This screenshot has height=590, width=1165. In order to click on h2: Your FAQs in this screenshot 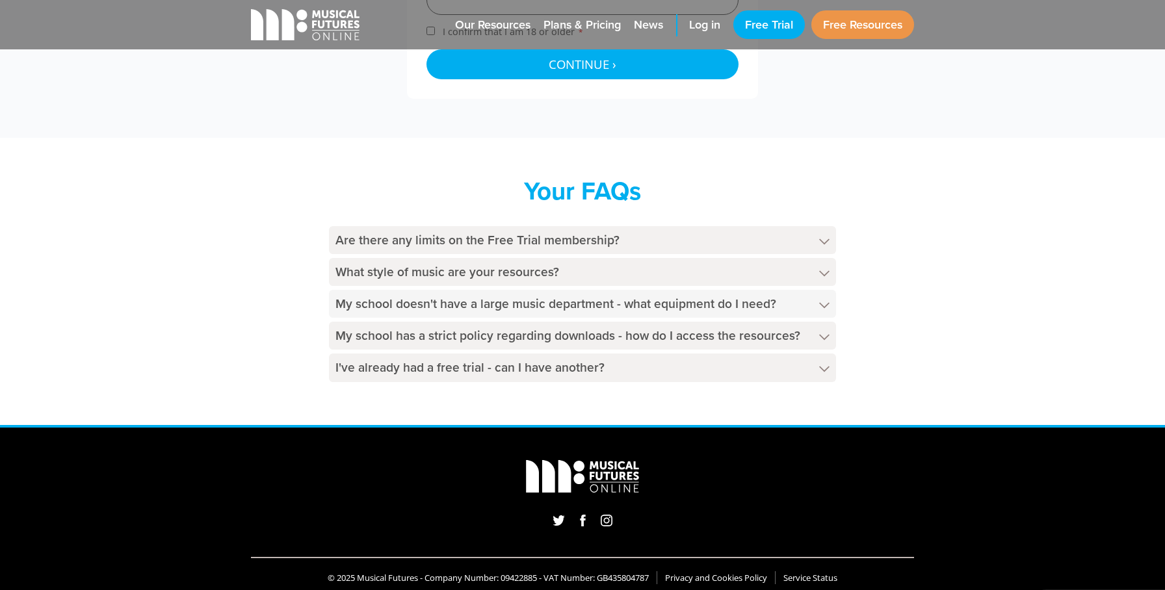, I will do `click(582, 192)`.